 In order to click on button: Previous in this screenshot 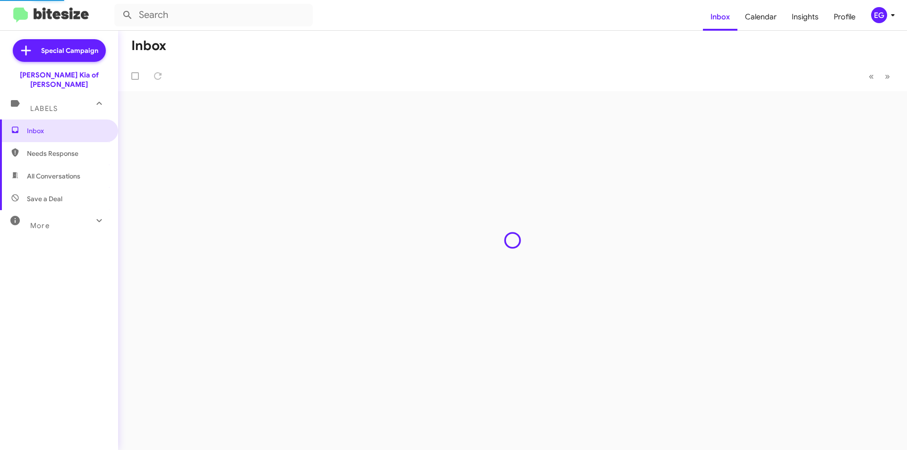, I will do `click(871, 76)`.